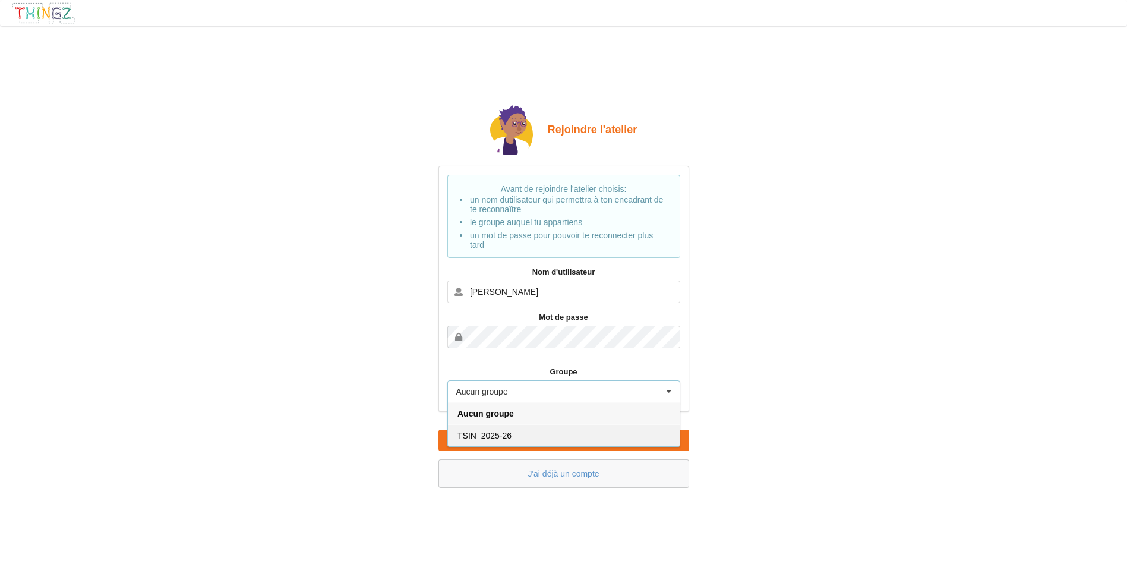 The width and height of the screenshot is (1127, 567). What do you see at coordinates (569, 239) in the screenshot?
I see `div: un mot de passe pour pouvoir te reconnecter plus tard` at bounding box center [569, 239].